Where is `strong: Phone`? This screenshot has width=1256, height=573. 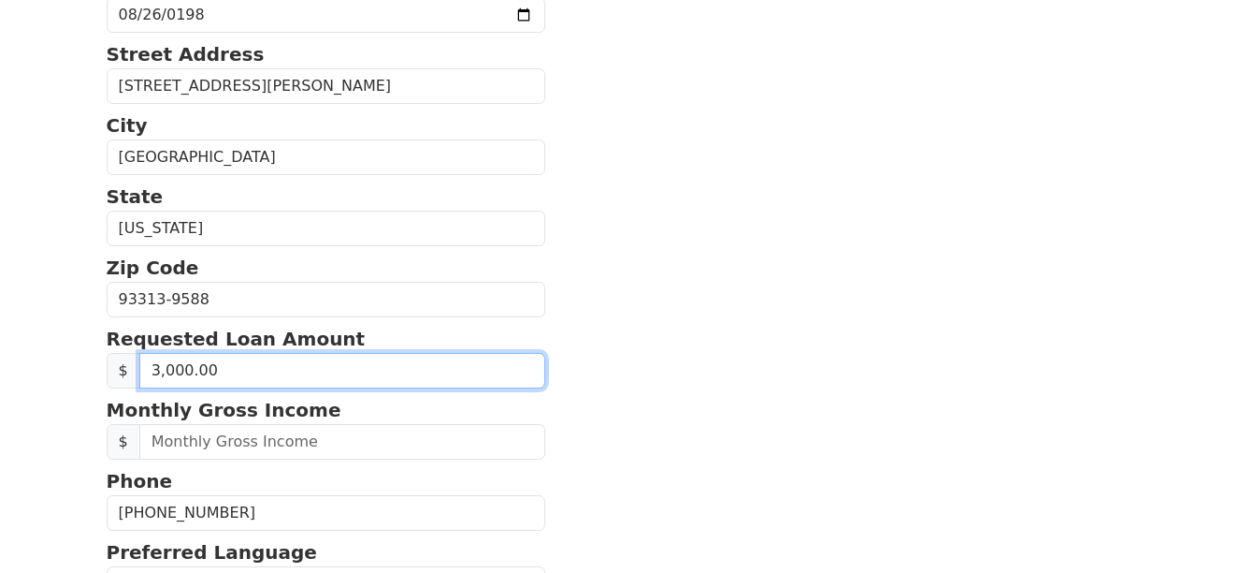 strong: Phone is located at coordinates (139, 481).